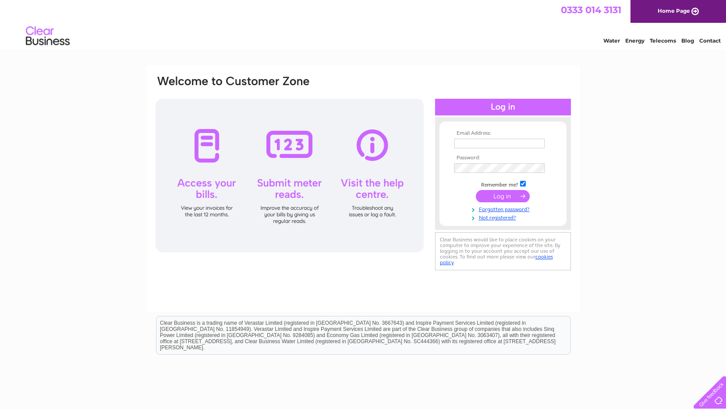  I want to click on div: Clear Business would like to place cookies on your computer to improve your experience of the sit..., so click(503, 251).